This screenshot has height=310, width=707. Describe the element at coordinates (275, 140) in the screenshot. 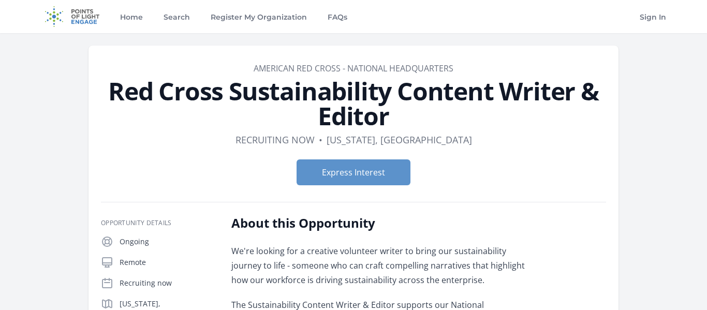

I see `dd: Recruiting now` at that location.